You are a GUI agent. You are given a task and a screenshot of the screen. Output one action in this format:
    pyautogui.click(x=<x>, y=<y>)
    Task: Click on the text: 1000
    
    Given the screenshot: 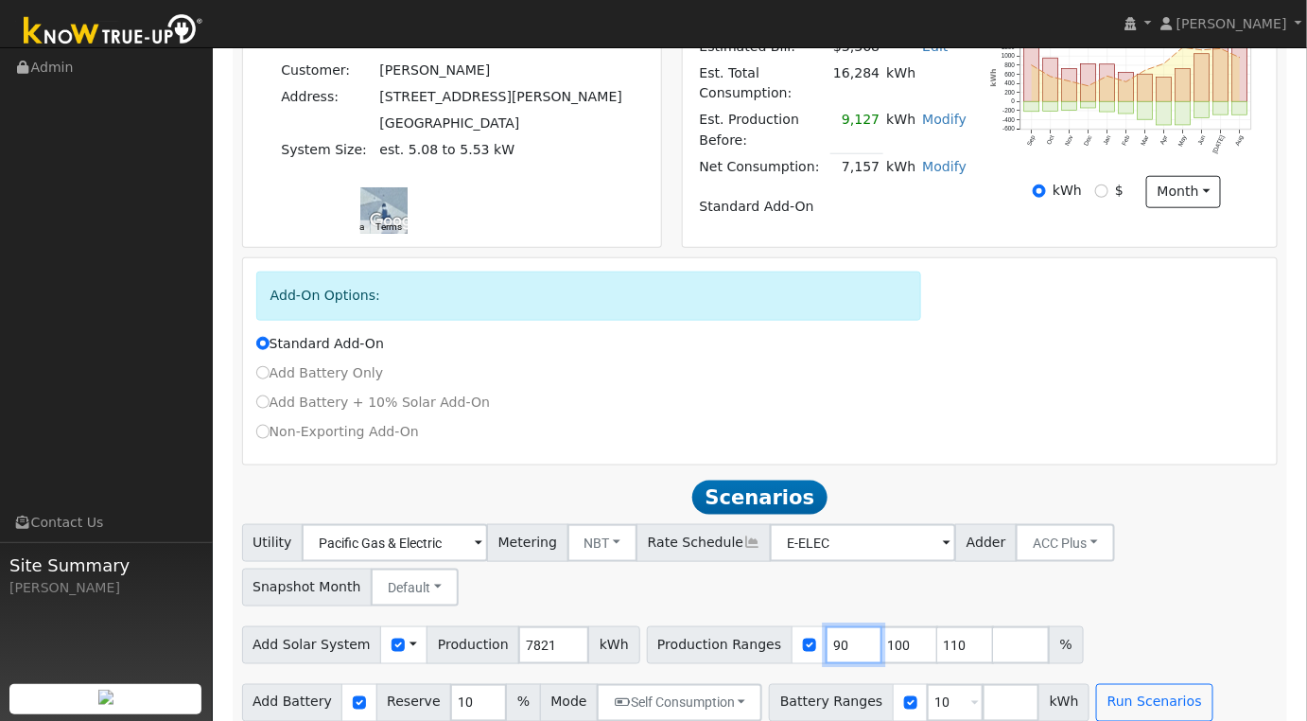 What is the action you would take?
    pyautogui.click(x=1008, y=56)
    